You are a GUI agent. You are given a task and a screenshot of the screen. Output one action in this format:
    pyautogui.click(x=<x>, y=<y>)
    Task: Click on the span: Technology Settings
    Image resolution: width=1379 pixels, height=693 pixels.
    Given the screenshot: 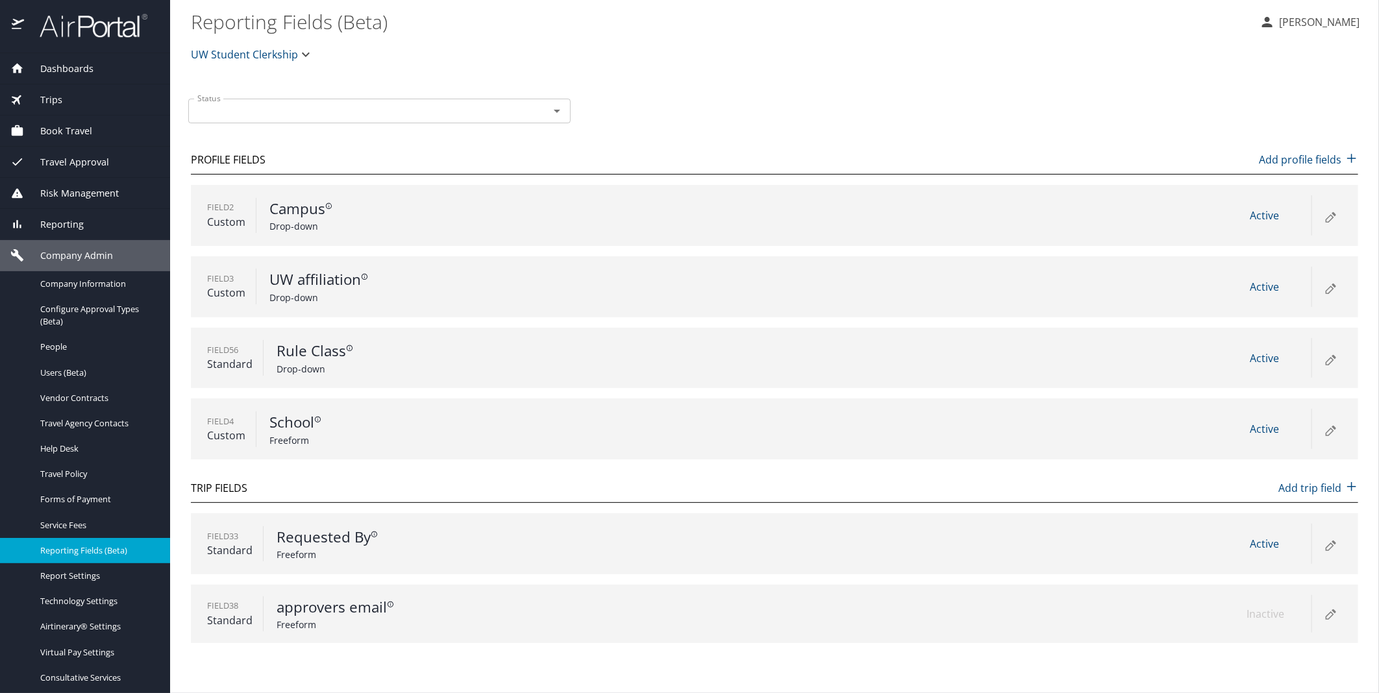 What is the action you would take?
    pyautogui.click(x=97, y=601)
    